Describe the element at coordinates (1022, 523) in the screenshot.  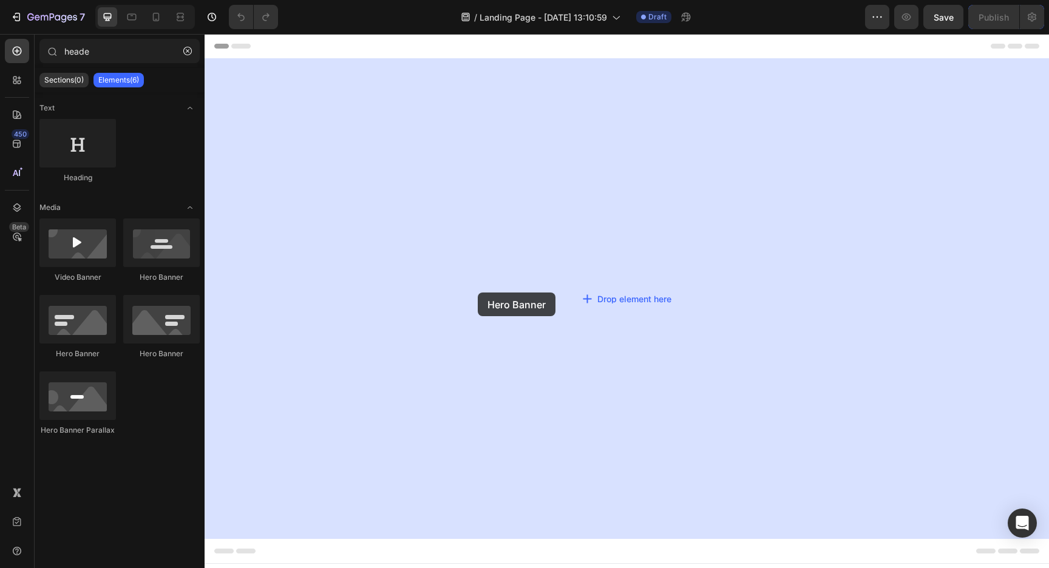
I see `div: Open Intercom Messenger` at that location.